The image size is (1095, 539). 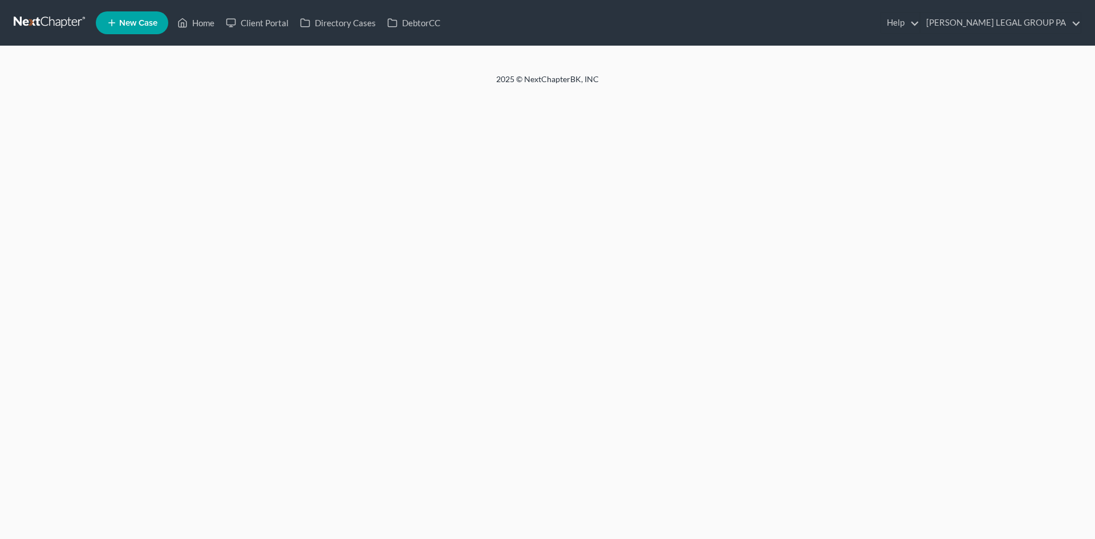 What do you see at coordinates (413, 23) in the screenshot?
I see `a: DebtorCC` at bounding box center [413, 23].